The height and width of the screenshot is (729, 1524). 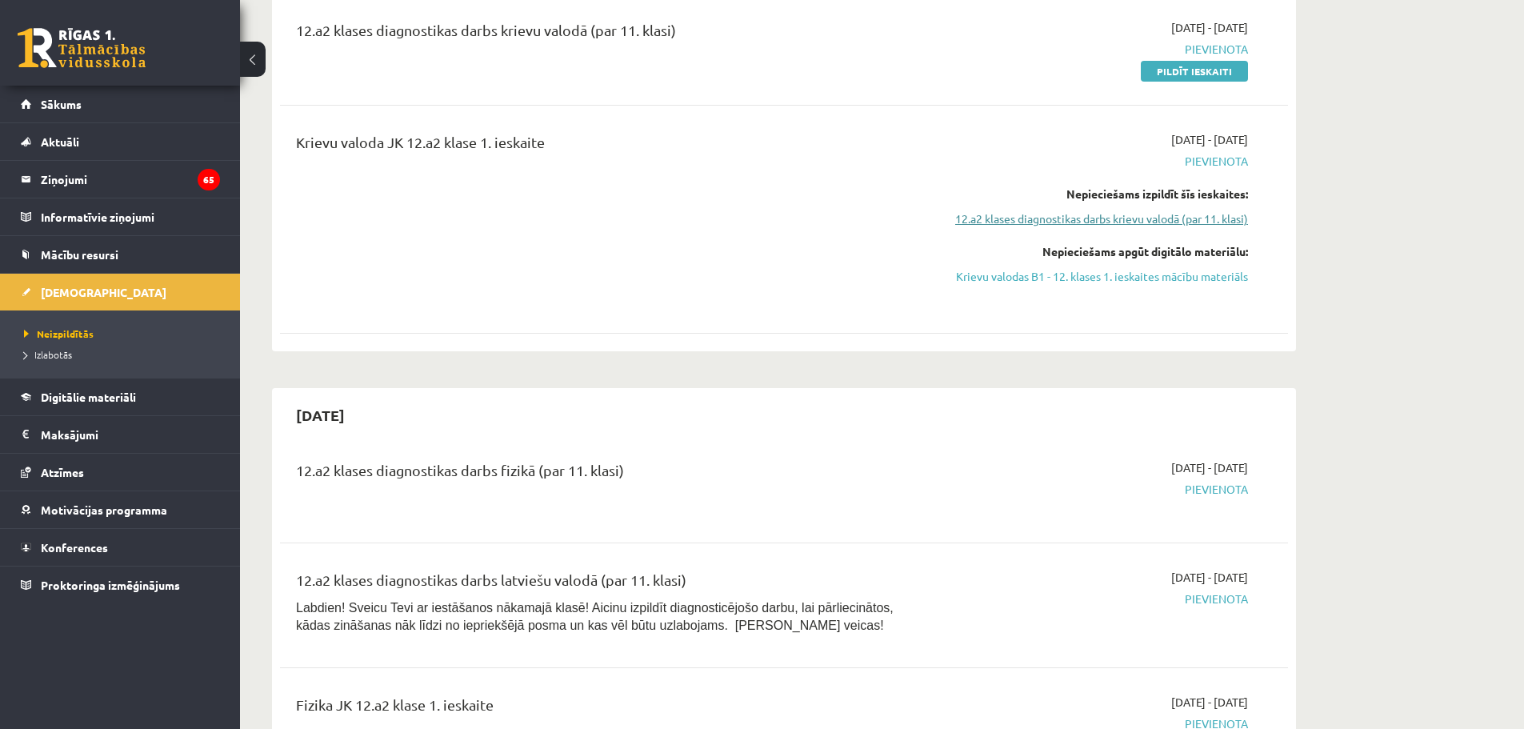 I want to click on div: Nepieciešams apgūt digitālo materiālu:, so click(x=1097, y=251).